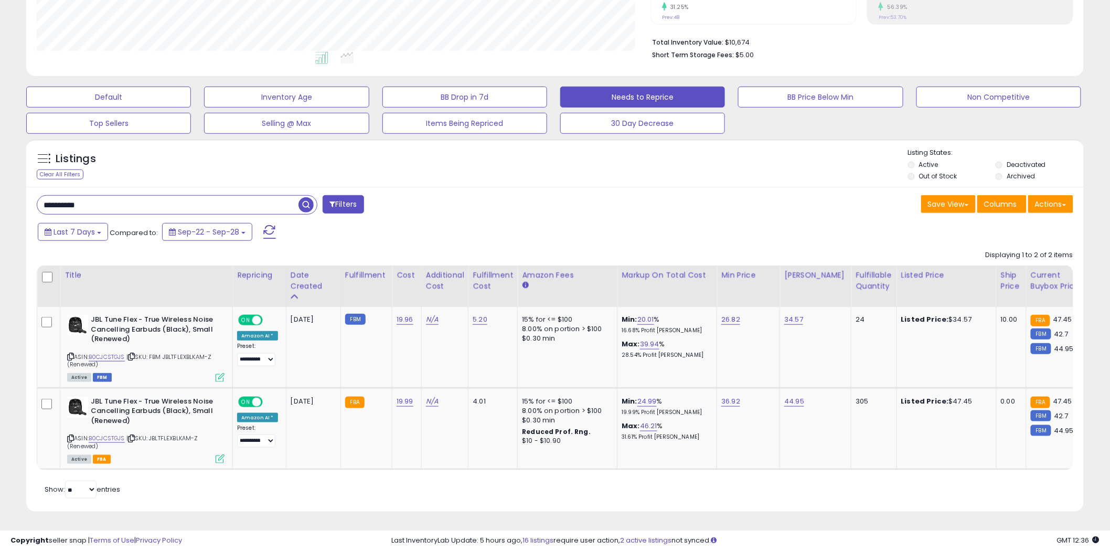 The height and width of the screenshot is (551, 1110). I want to click on button: Last 7 Days, so click(73, 232).